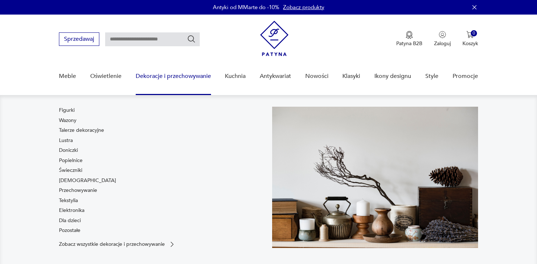 The width and height of the screenshot is (537, 264). Describe the element at coordinates (317, 76) in the screenshot. I see `a: Nowości` at that location.